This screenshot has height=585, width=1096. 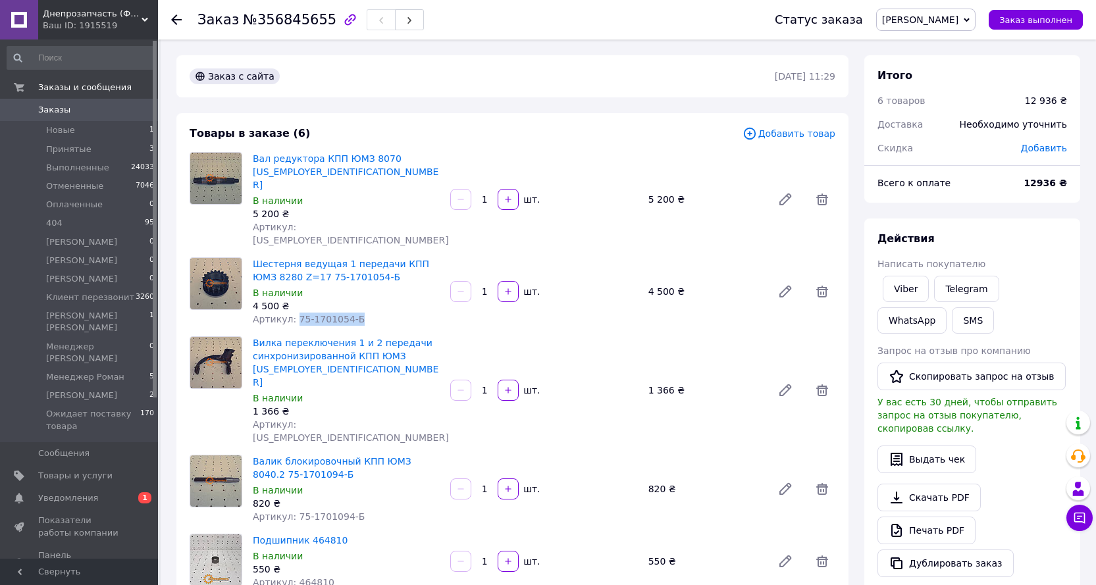 I want to click on span: Выполненные, so click(x=78, y=168).